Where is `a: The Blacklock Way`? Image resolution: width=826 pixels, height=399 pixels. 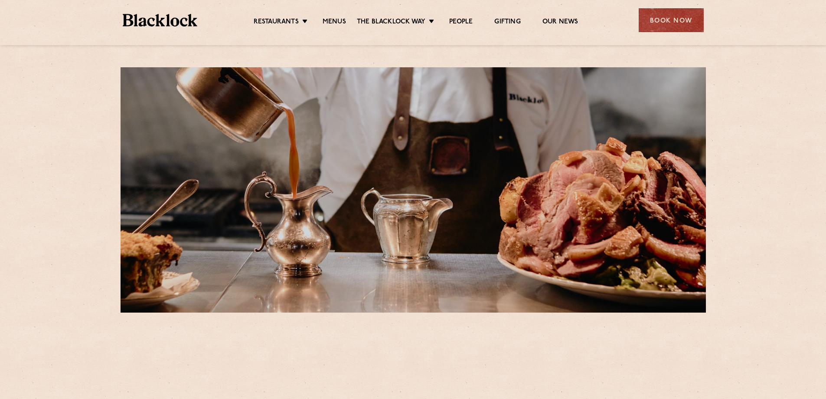
a: The Blacklock Way is located at coordinates (391, 23).